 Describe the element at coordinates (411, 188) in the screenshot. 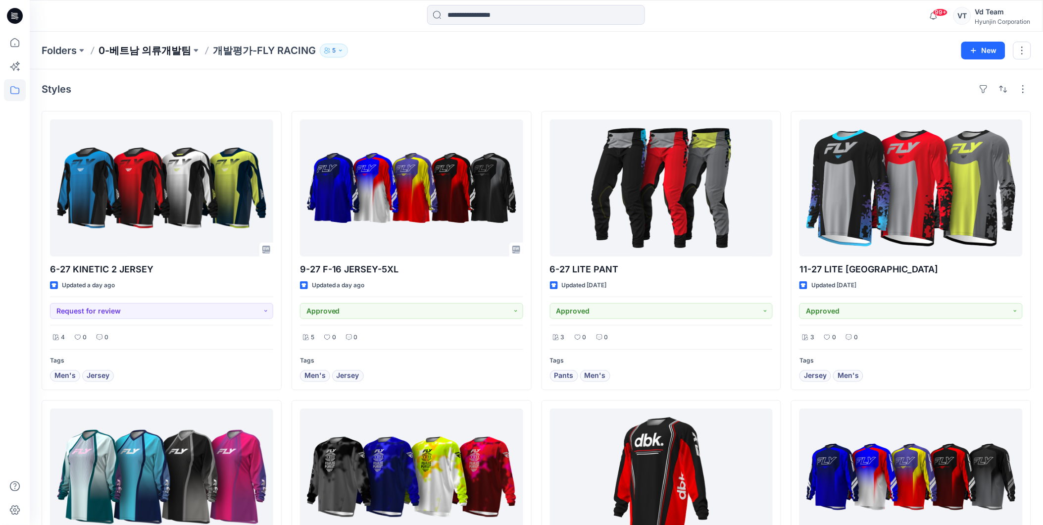

I see `a: 9-27 F-16 JERSEY-5XL` at that location.